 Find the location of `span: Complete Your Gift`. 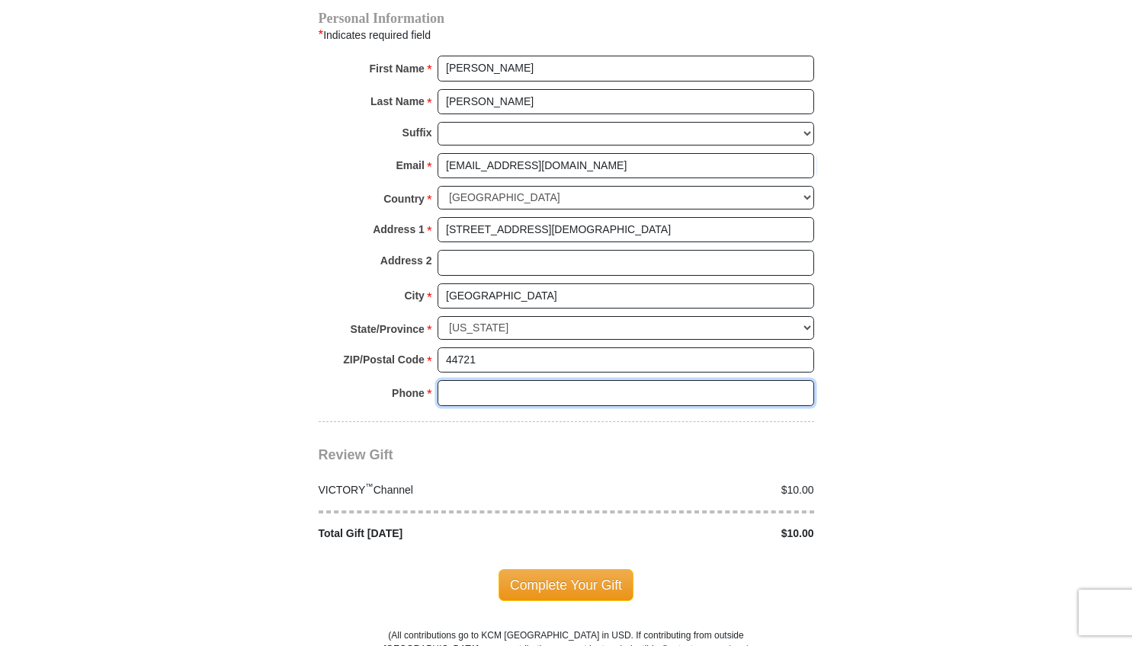

span: Complete Your Gift is located at coordinates (566, 585).